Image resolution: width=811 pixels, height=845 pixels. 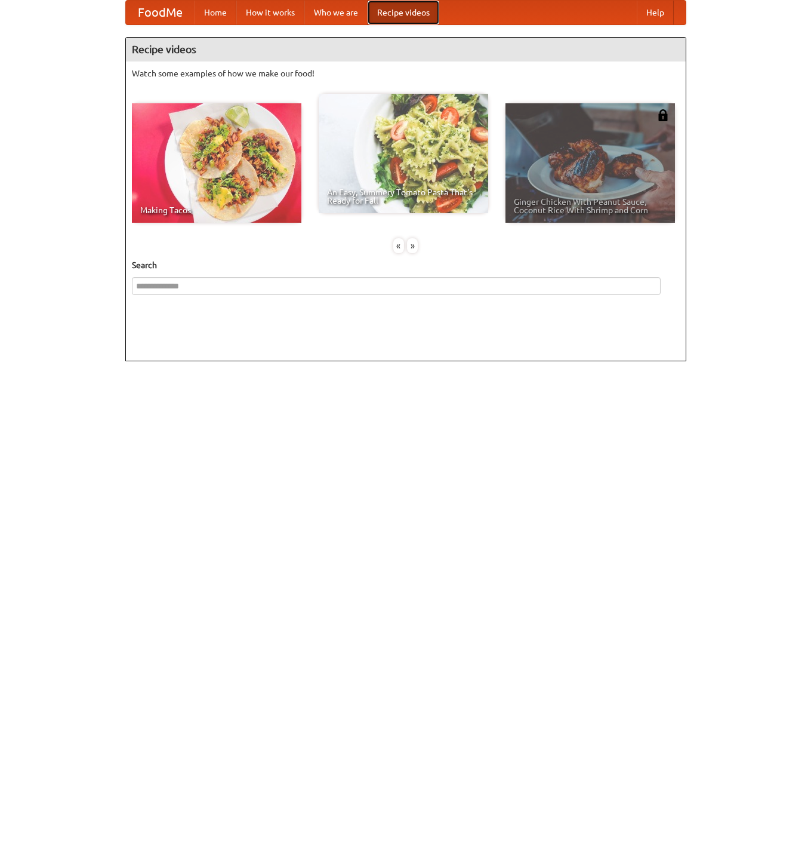 What do you see at coordinates (404, 196) in the screenshot?
I see `span: An Easy, Summery Tomato Pasta That's Ready for Fall` at bounding box center [404, 196].